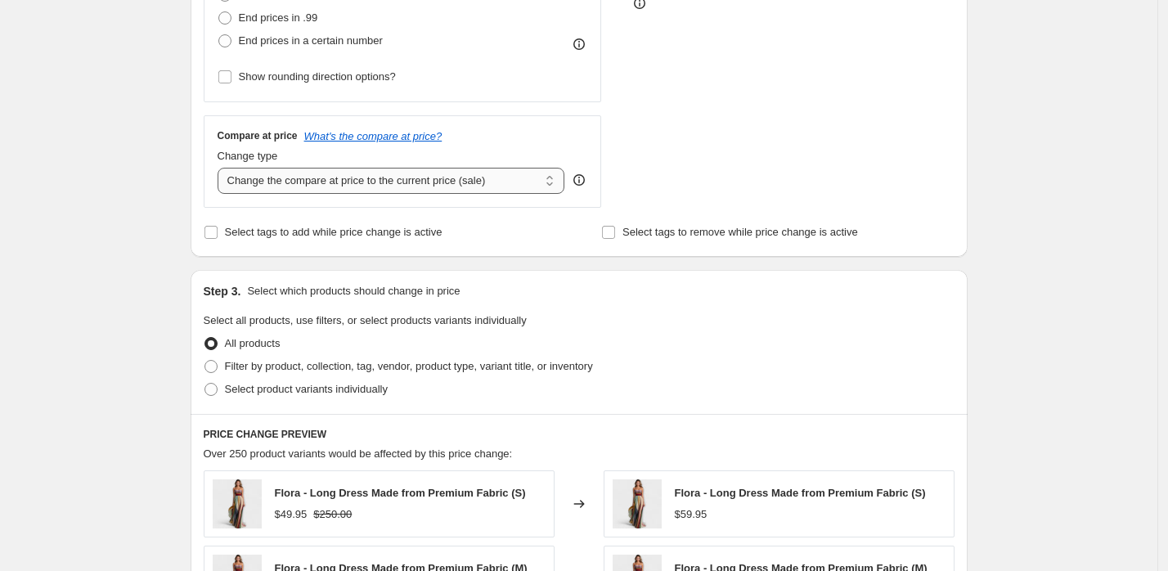 This screenshot has width=1168, height=571. What do you see at coordinates (334, 231) in the screenshot?
I see `span: Select tags to add while price change is active` at bounding box center [334, 231].